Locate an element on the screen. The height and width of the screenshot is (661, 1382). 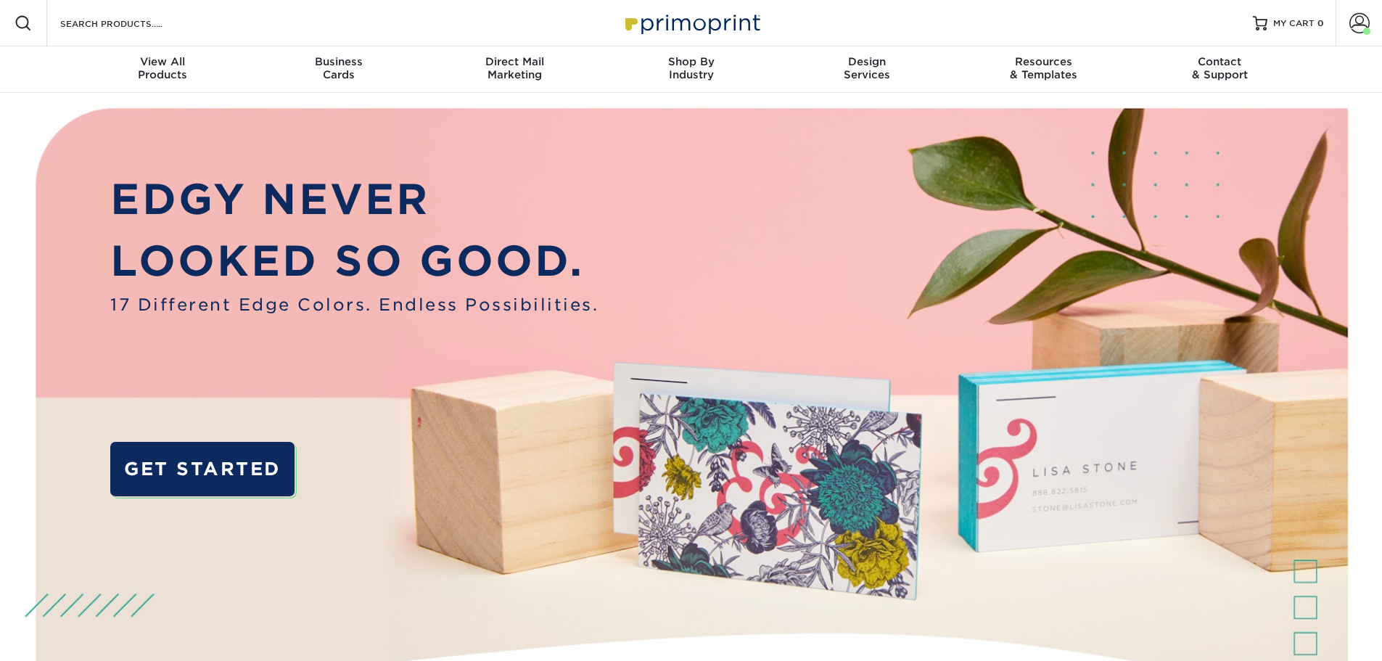
img: Primoprint is located at coordinates (691, 22).